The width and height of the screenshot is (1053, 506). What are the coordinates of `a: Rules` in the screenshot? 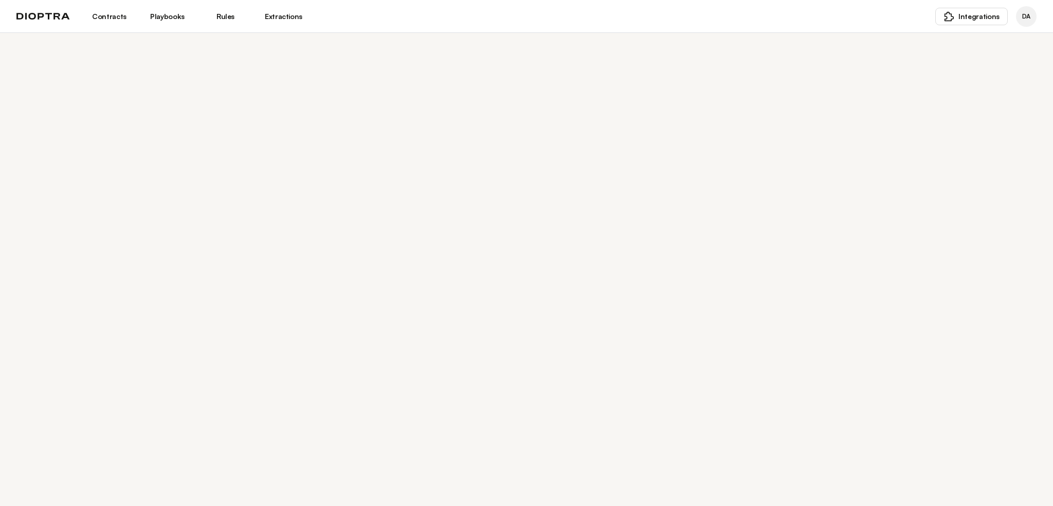 It's located at (225, 16).